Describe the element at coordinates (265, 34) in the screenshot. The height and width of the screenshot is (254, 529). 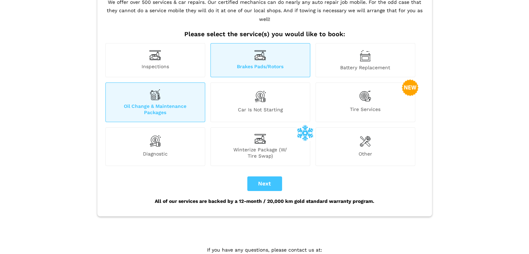
I see `h2: Please select the service(s) you would like to book:` at that location.